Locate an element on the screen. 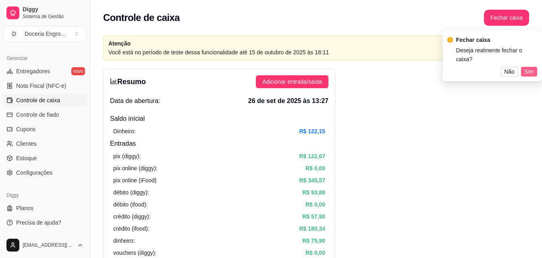 The height and width of the screenshot is (258, 542). article: R$ 93,89 is located at coordinates (314, 193).